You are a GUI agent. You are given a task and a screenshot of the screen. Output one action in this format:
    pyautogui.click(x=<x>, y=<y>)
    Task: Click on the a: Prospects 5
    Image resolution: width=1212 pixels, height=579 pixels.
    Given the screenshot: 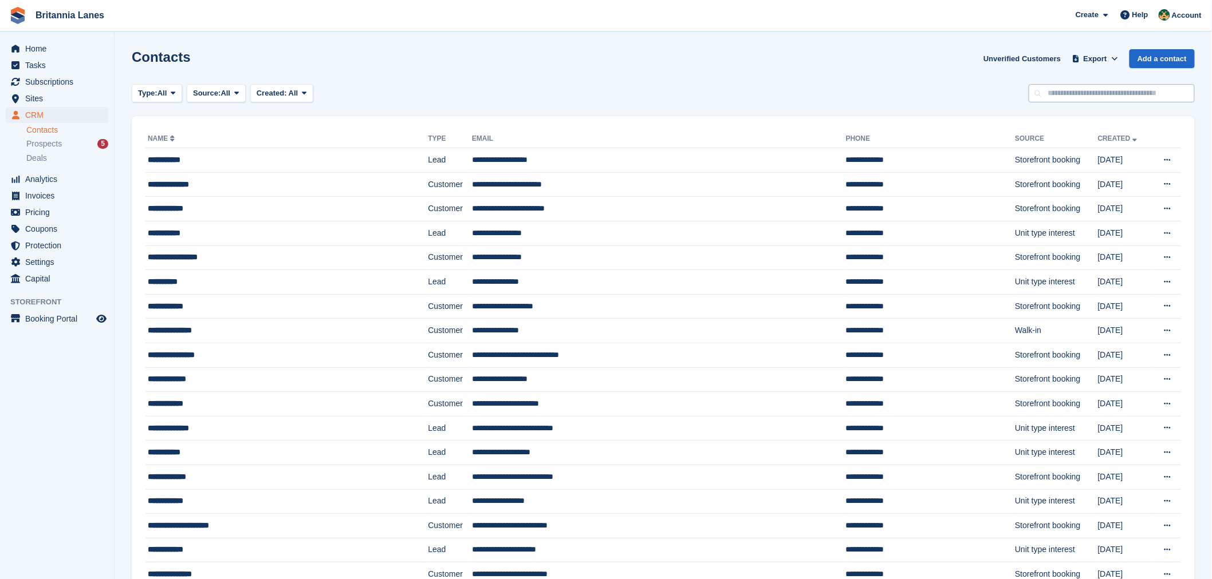 What is the action you would take?
    pyautogui.click(x=67, y=144)
    